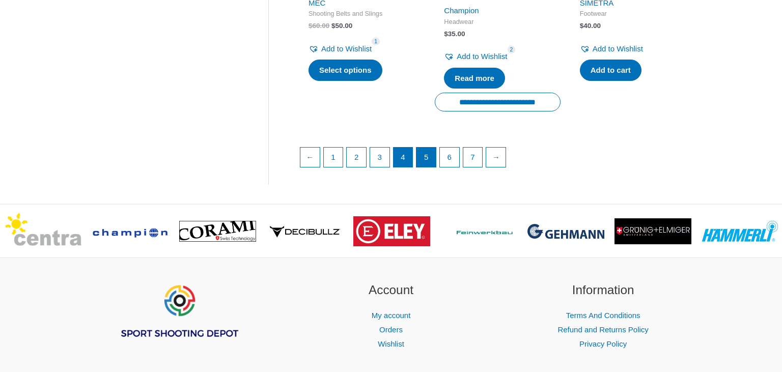 Image resolution: width=782 pixels, height=372 pixels. What do you see at coordinates (356, 157) in the screenshot?
I see `a: Page 2` at bounding box center [356, 157].